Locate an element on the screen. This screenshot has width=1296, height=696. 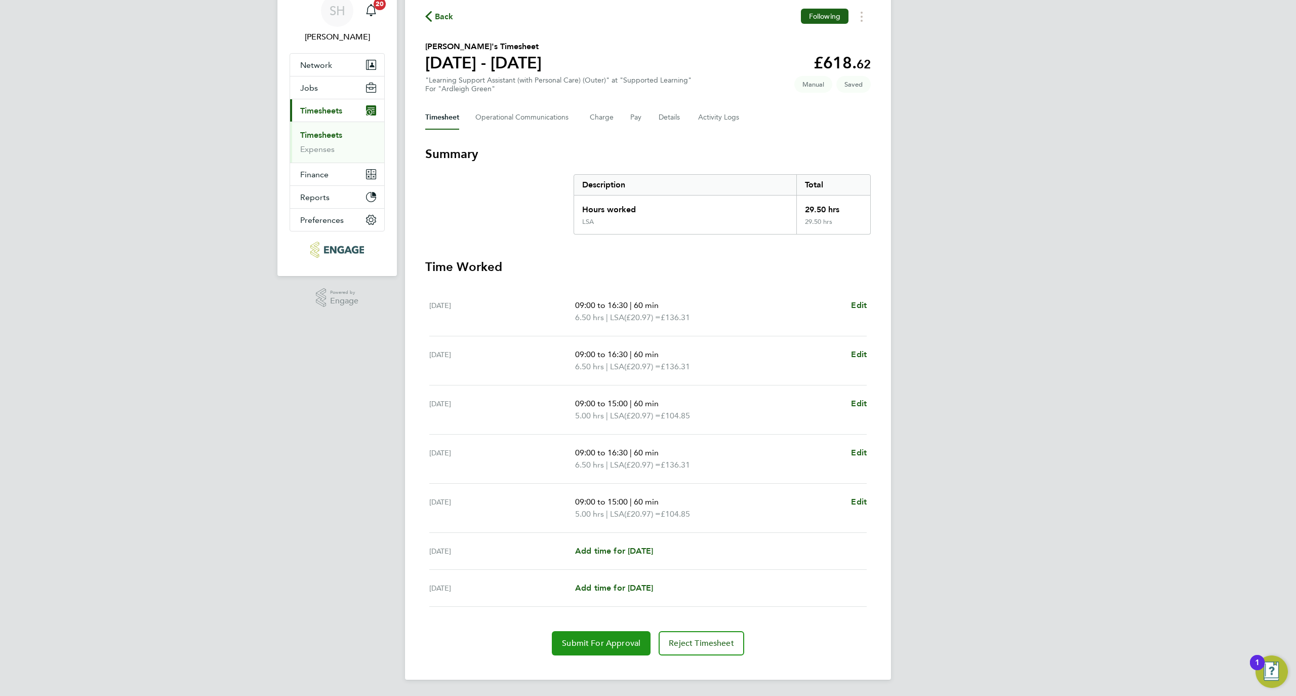
div: For "Ardleigh Green" is located at coordinates (558, 89).